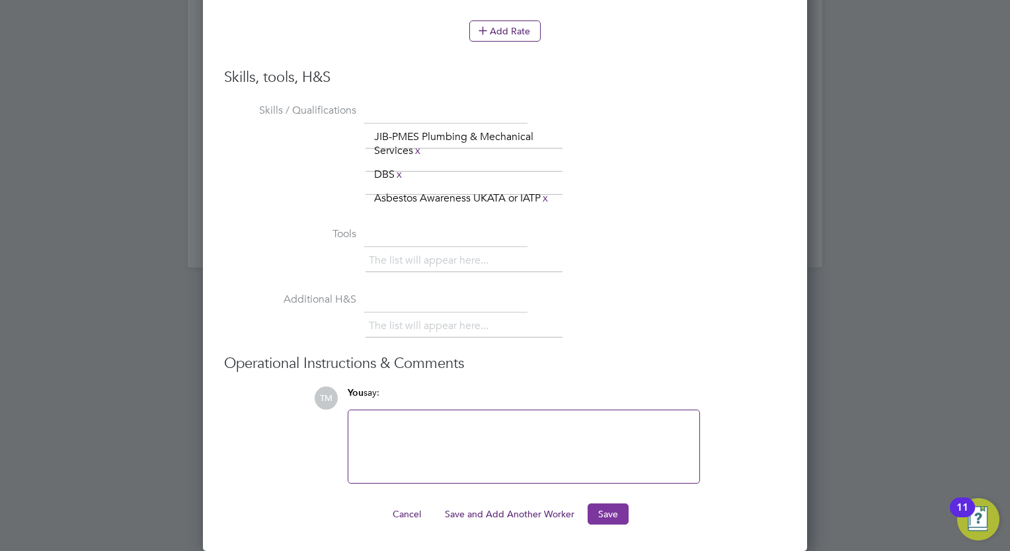 This screenshot has width=1010, height=551. What do you see at coordinates (510, 514) in the screenshot?
I see `button: Save and Add Another Worker` at bounding box center [510, 514].